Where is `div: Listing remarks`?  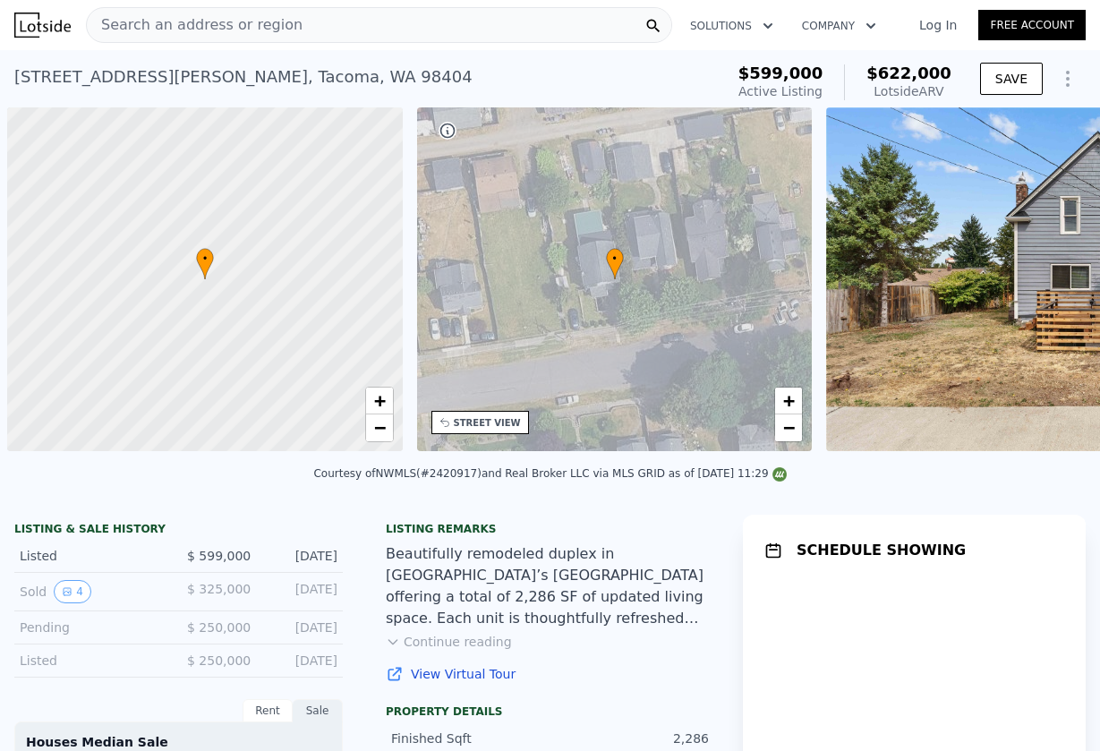 div: Listing remarks is located at coordinates (550, 529).